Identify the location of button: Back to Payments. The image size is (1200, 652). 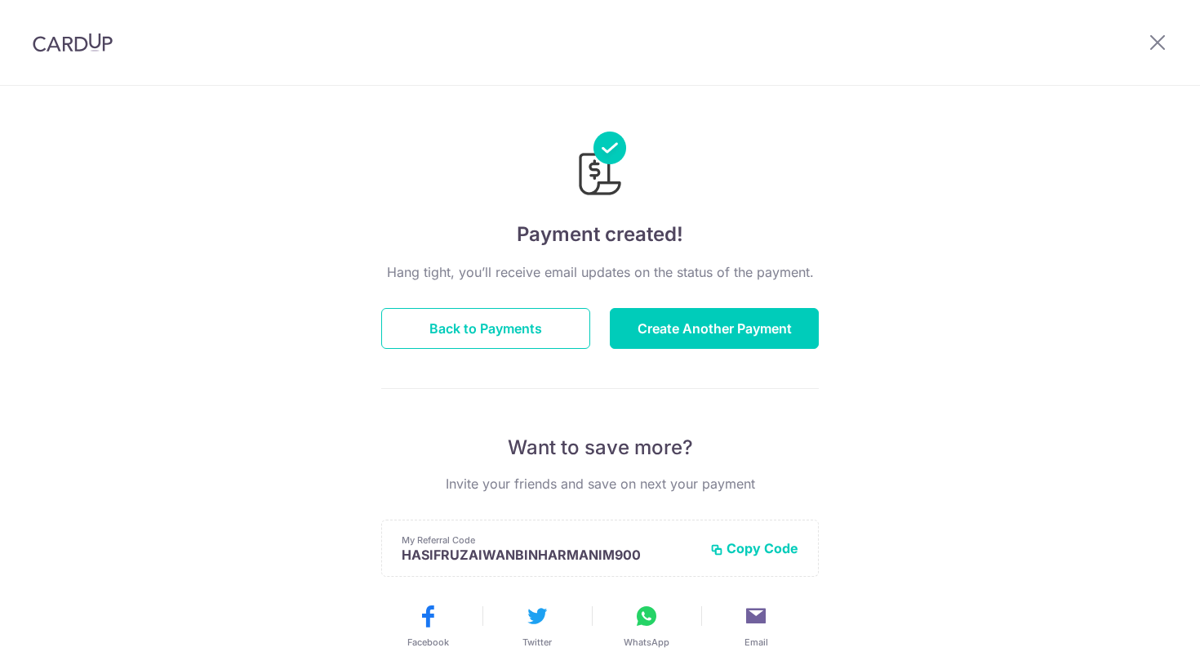
(486, 328).